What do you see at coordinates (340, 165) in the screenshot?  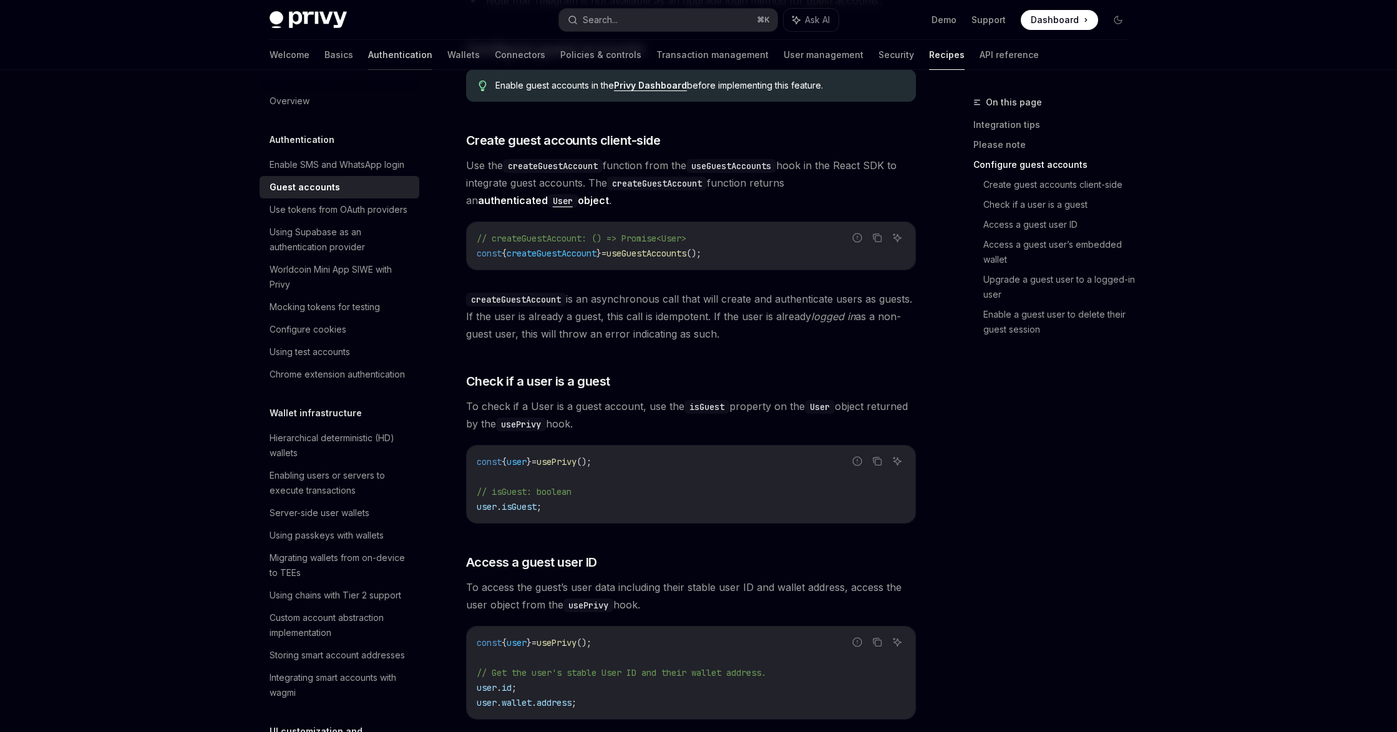 I see `a: Enable SMS and WhatsApp login` at bounding box center [340, 165].